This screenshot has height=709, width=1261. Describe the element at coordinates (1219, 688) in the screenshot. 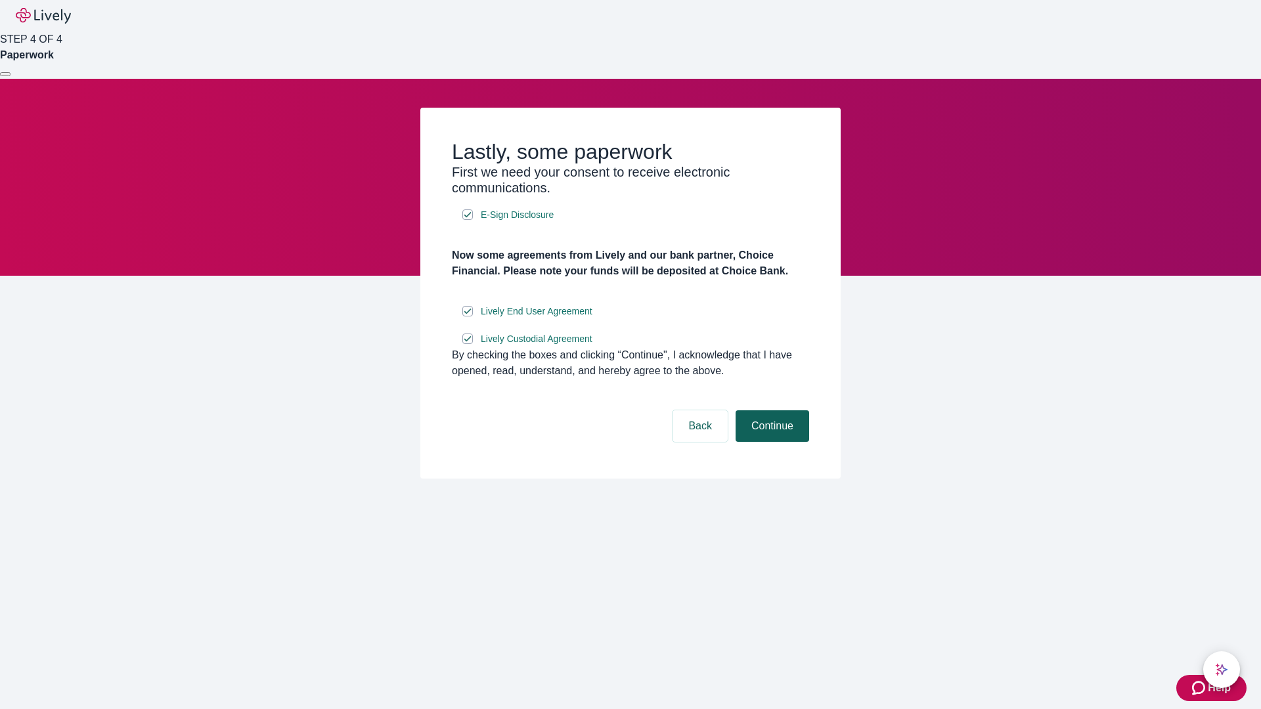

I see `span: Help` at that location.